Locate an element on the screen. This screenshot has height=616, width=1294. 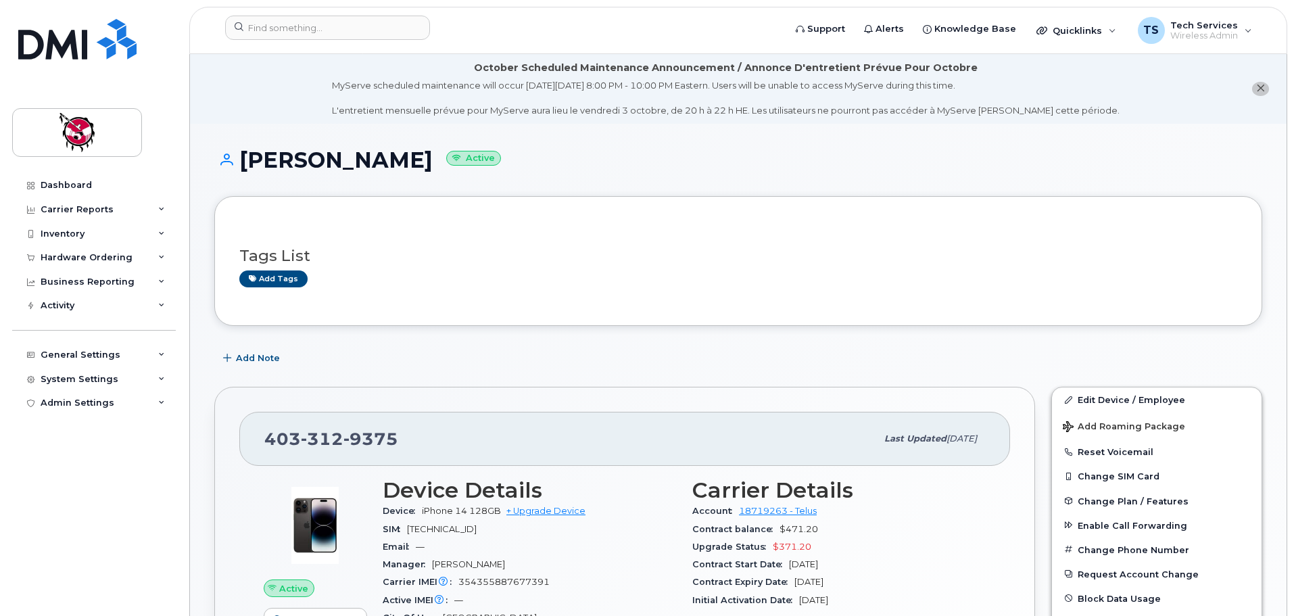
span: Contract Expiry Date is located at coordinates (743, 581).